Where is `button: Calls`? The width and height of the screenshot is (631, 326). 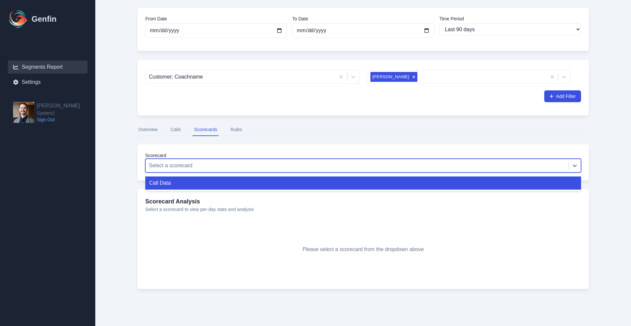
button: Calls is located at coordinates (175, 130).